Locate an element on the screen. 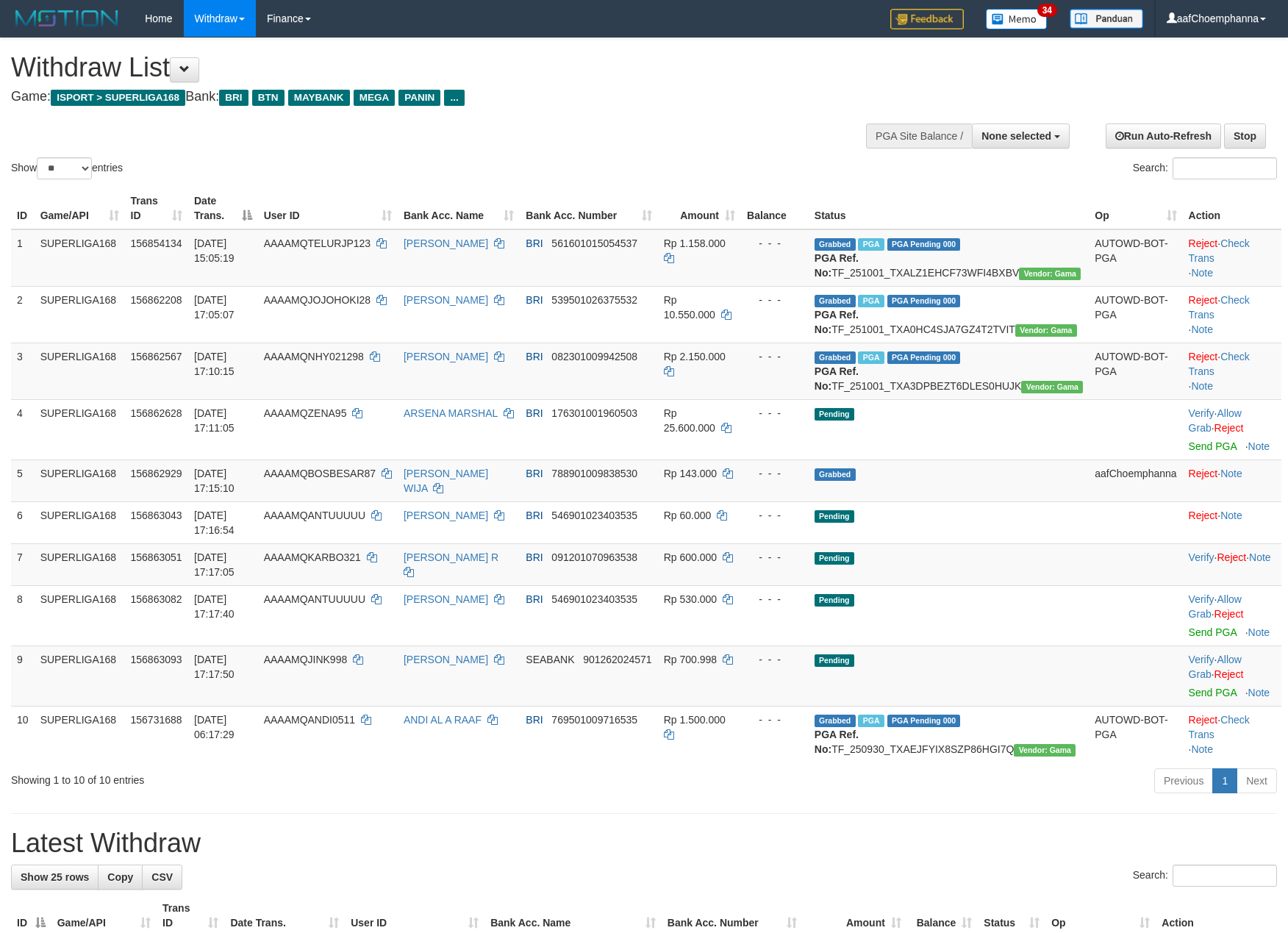  td: 2 is located at coordinates (22, 314).